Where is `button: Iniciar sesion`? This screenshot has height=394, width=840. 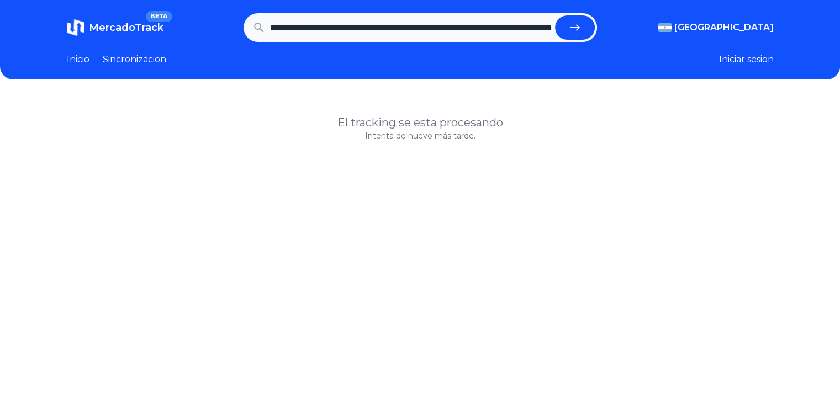 button: Iniciar sesion is located at coordinates (746, 60).